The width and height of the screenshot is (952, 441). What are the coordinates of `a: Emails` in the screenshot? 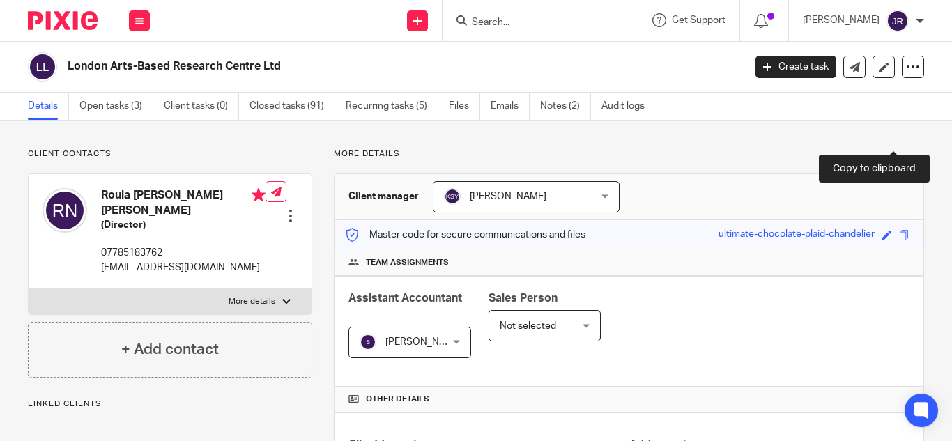 It's located at (510, 106).